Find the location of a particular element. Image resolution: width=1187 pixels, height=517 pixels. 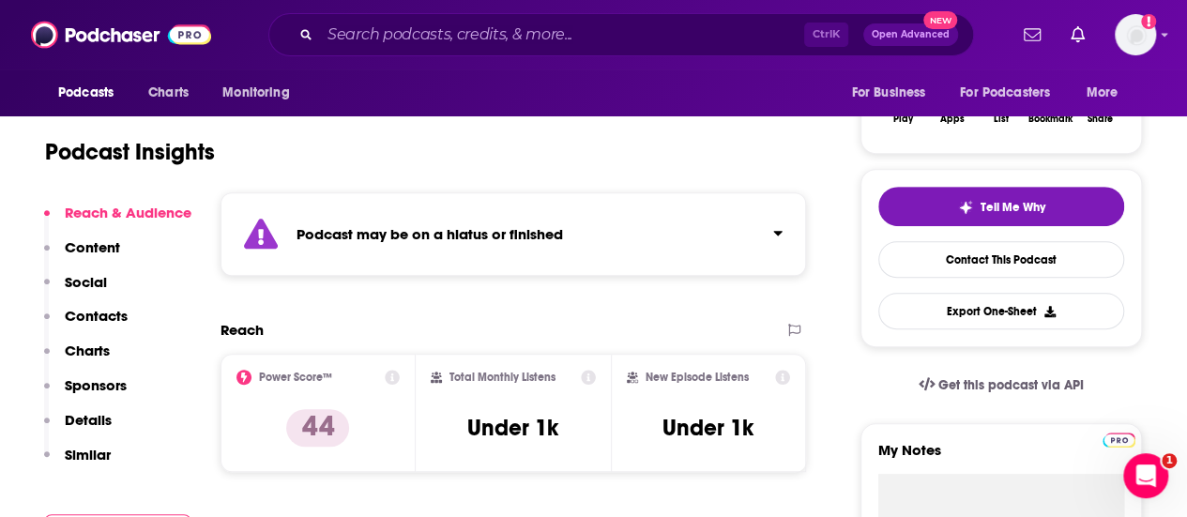

img: tell me why sparkle is located at coordinates (966, 207).